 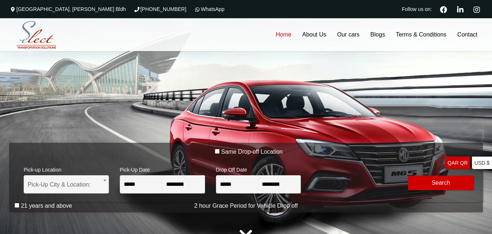 I want to click on a: Facebook, so click(x=444, y=9).